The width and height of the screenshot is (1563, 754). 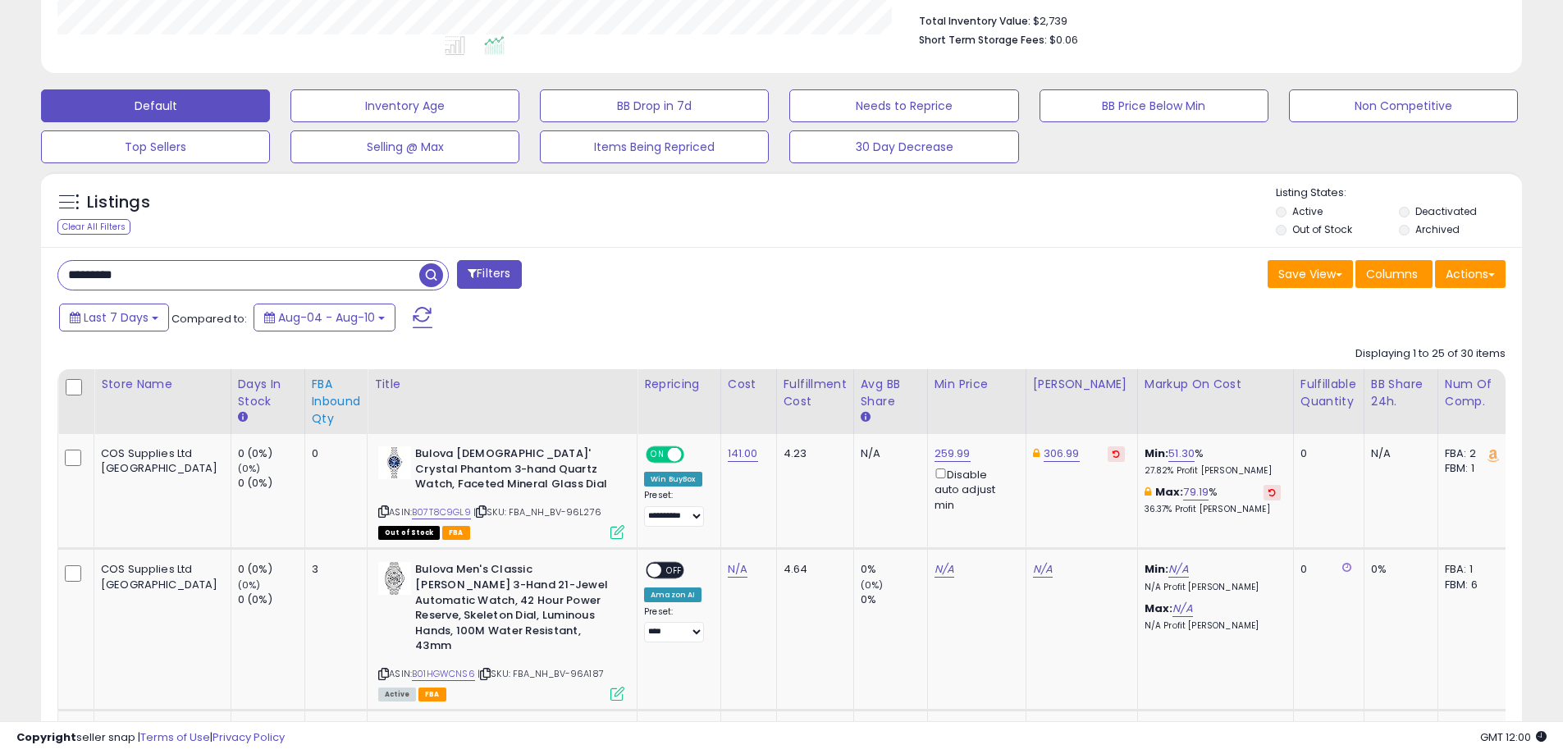 What do you see at coordinates (541, 673) in the screenshot?
I see `span: | SKU: FBA_NH_BV-96A187` at bounding box center [541, 673].